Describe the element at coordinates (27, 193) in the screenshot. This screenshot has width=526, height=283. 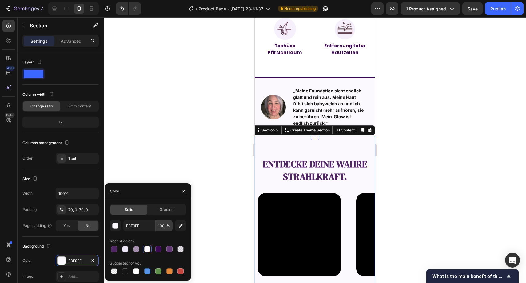
I see `div: Width` at that location.